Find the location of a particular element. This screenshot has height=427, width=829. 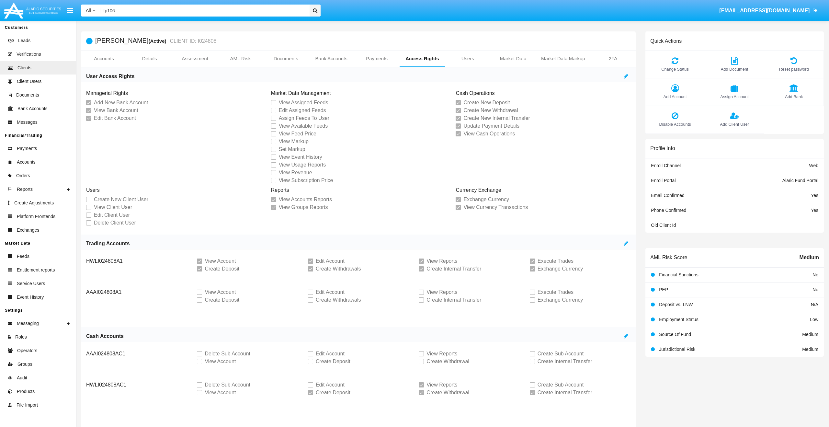

span: Employment Status is located at coordinates (678, 319).